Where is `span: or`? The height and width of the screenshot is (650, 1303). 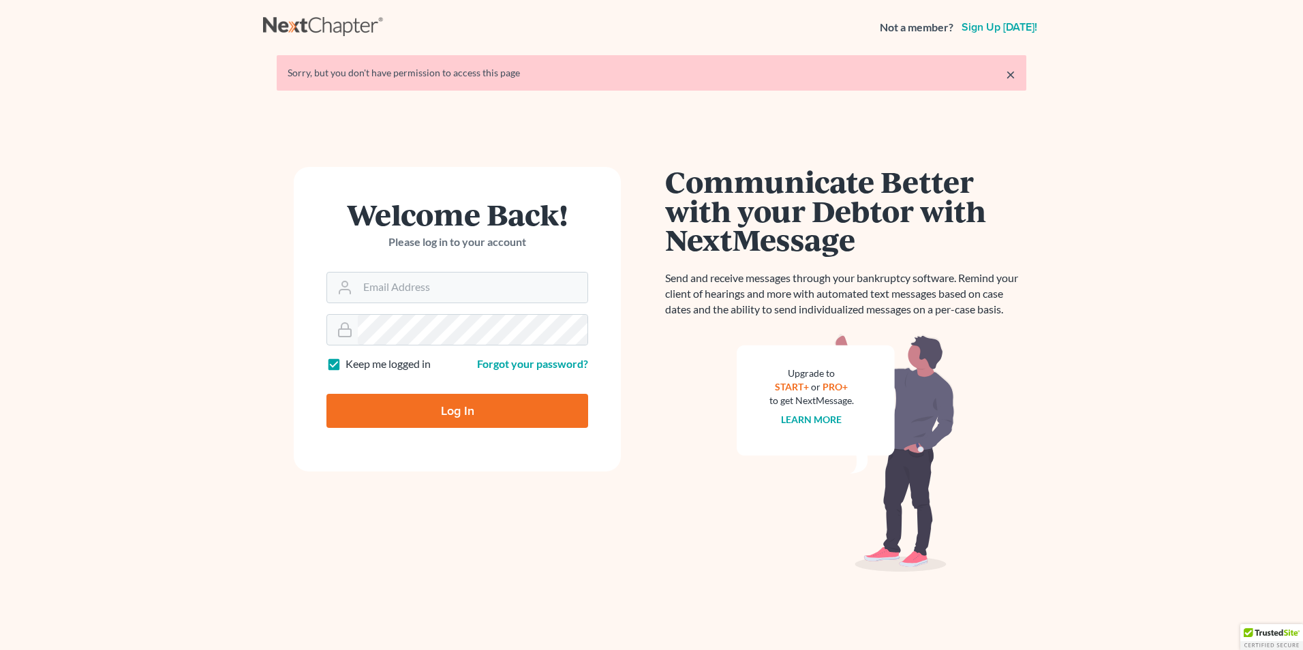
span: or is located at coordinates (816, 386).